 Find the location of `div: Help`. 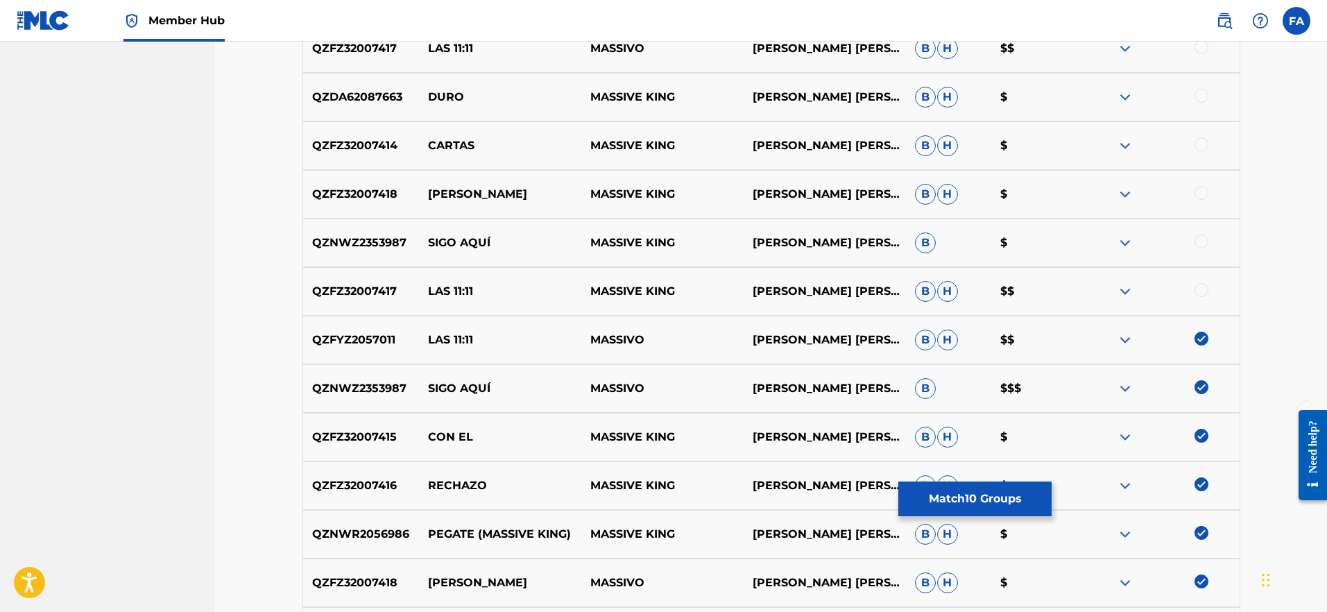

div: Help is located at coordinates (1260, 21).